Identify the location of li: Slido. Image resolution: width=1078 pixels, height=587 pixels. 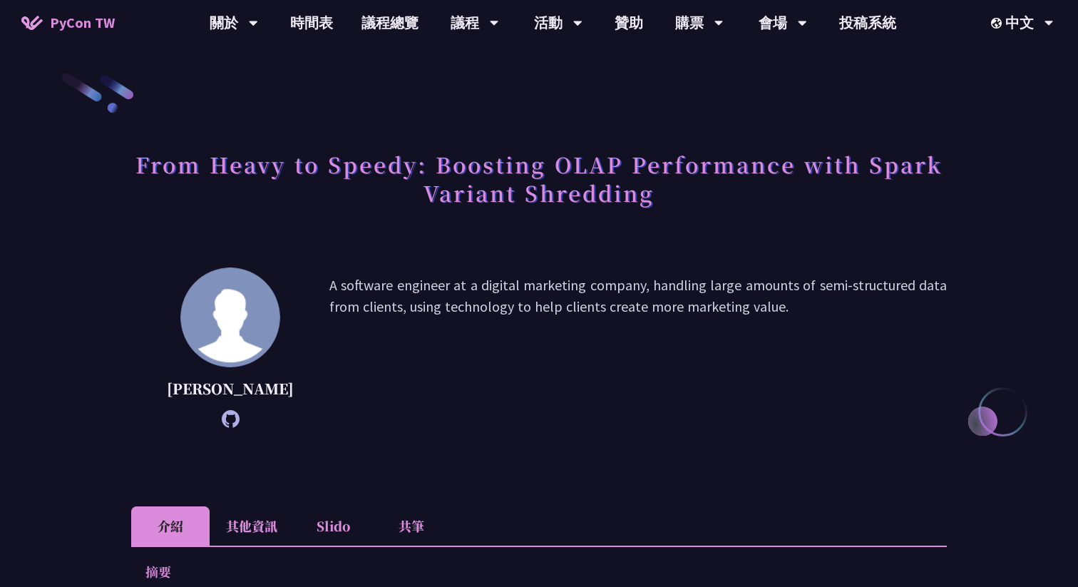
(333, 525).